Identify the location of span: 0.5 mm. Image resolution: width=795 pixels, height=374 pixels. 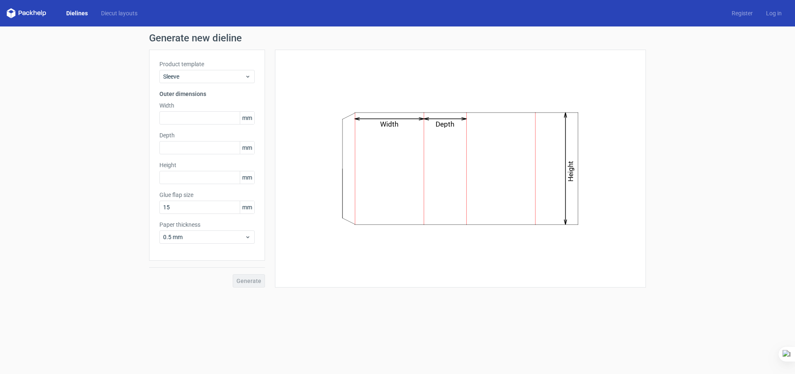
(204, 237).